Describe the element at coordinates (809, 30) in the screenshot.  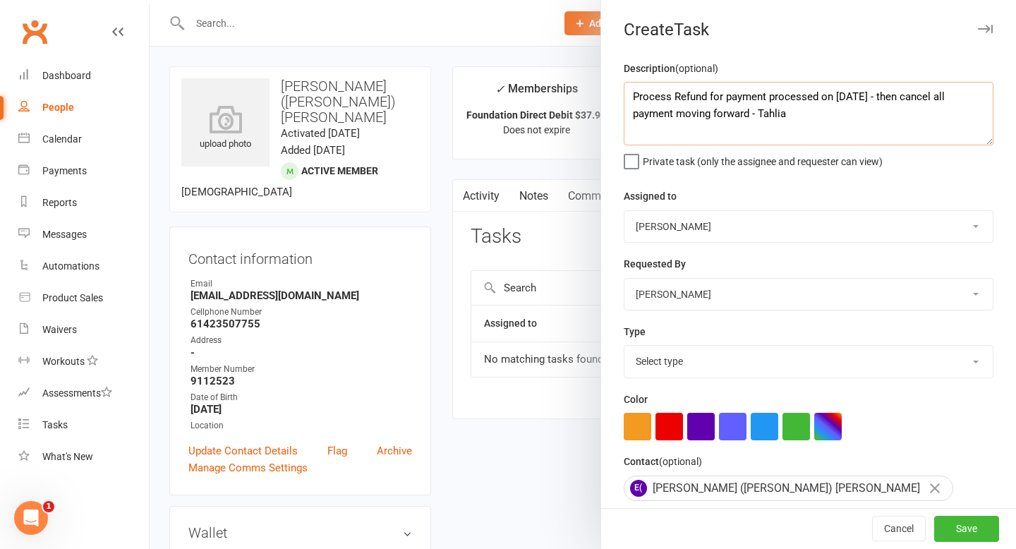
I see `div: Create Task` at that location.